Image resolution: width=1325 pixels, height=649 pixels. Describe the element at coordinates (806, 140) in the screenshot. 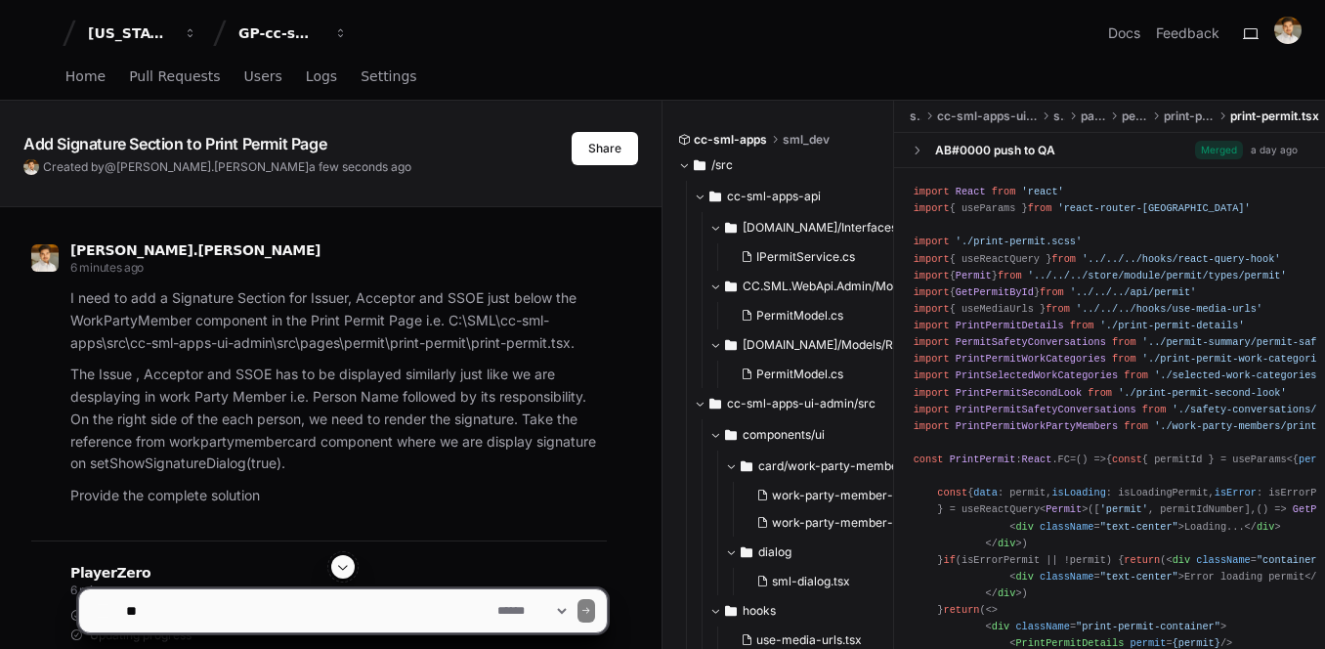

I see `span: sml_dev` at that location.